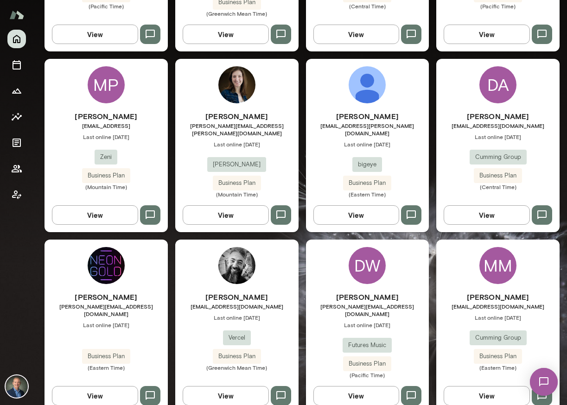 The width and height of the screenshot is (567, 405). Describe the element at coordinates (237, 338) in the screenshot. I see `span: Vercel` at that location.